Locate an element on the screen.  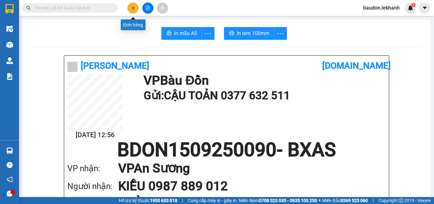
button: printerIn mẫu A5 is located at coordinates (182, 33).